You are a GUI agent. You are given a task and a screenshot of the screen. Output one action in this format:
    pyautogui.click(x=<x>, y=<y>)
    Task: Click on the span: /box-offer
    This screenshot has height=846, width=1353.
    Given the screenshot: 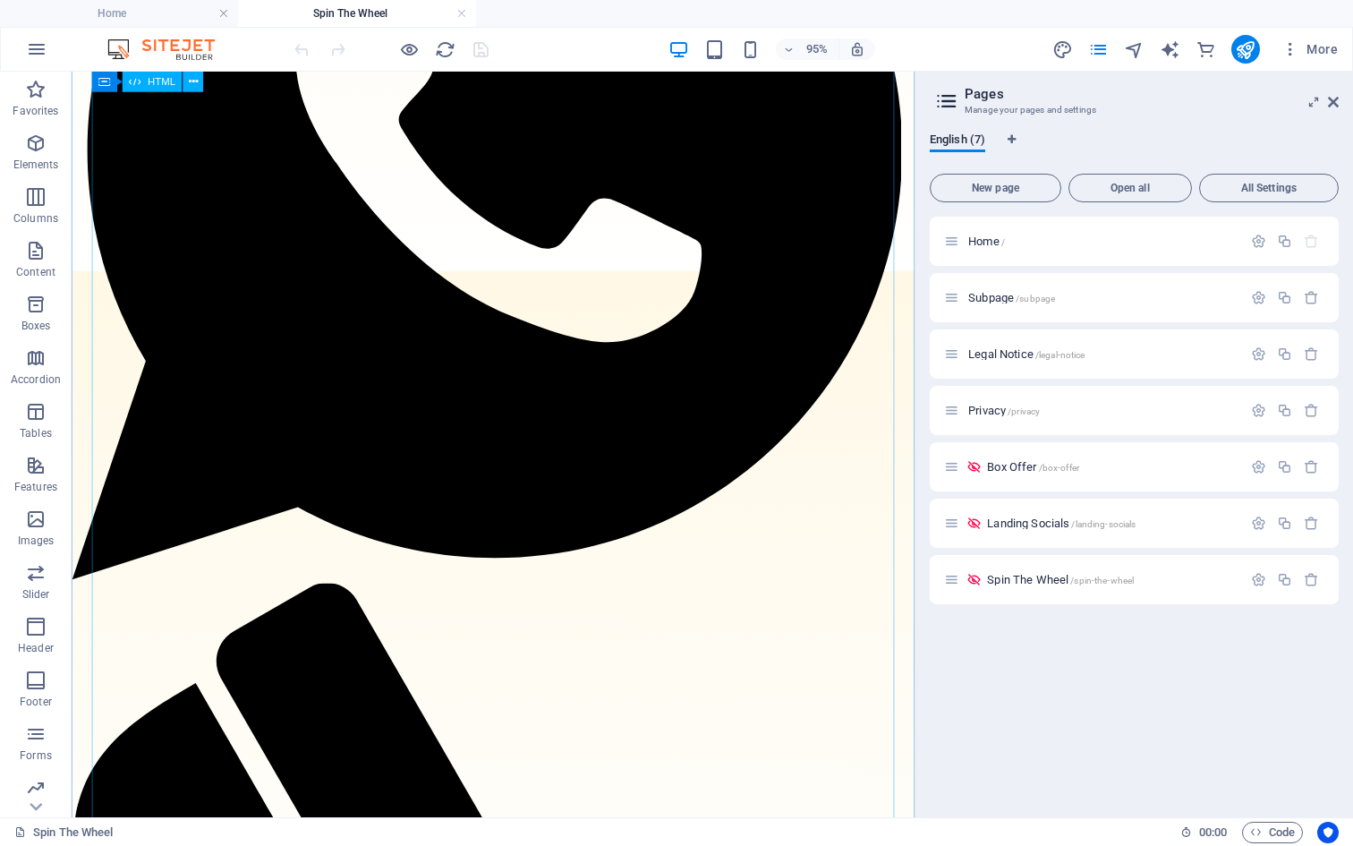 What is the action you would take?
    pyautogui.click(x=1058, y=467)
    